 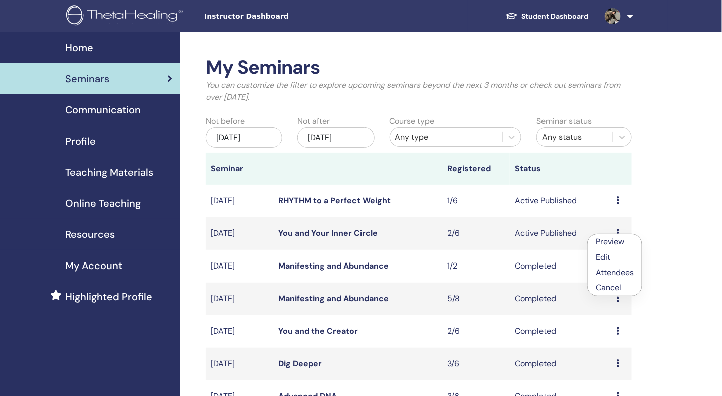 What do you see at coordinates (419, 68) in the screenshot?
I see `h2: My Seminars` at bounding box center [419, 68].